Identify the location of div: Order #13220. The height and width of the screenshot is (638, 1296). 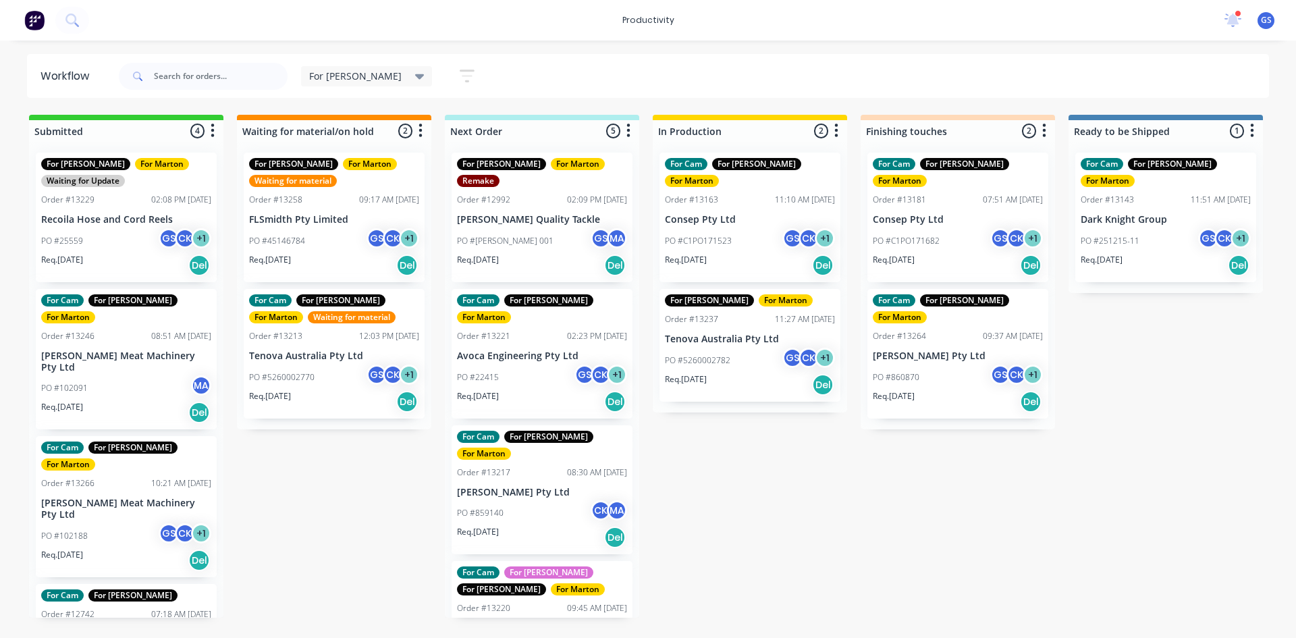
(483, 608).